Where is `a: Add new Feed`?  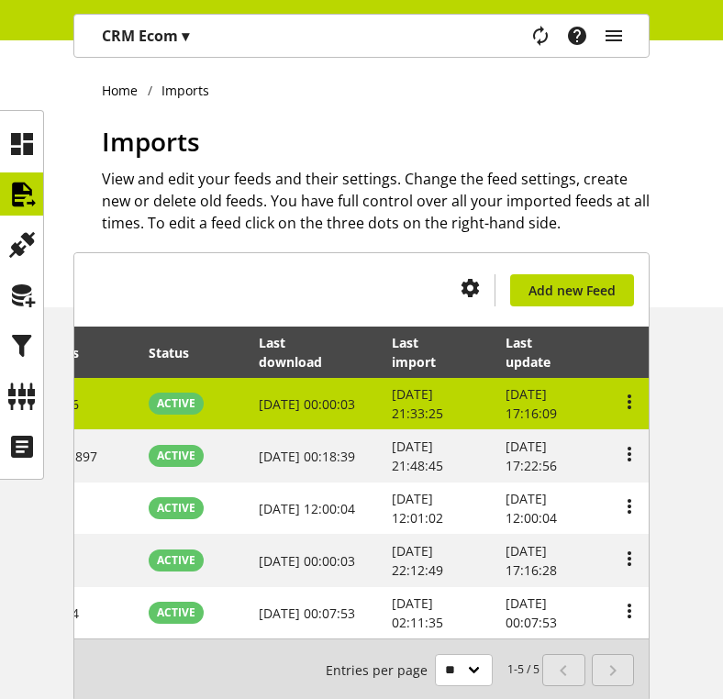 a: Add new Feed is located at coordinates (572, 290).